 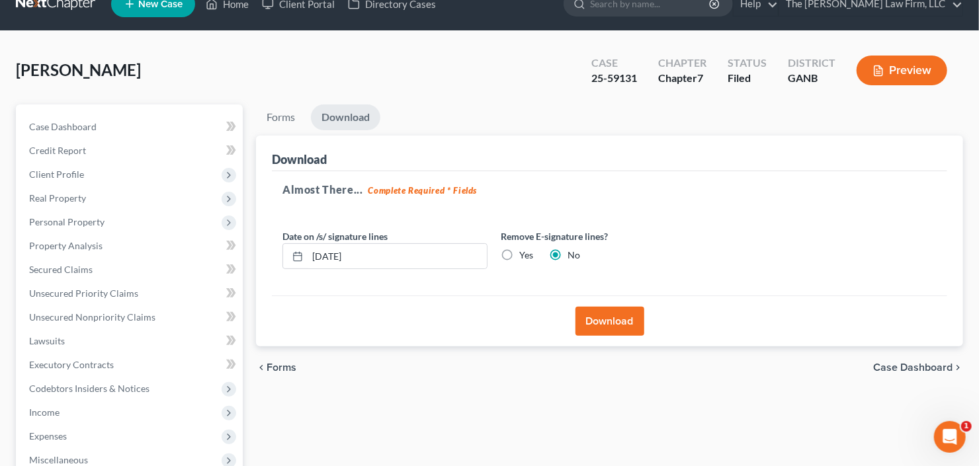 I want to click on i: chevron_left, so click(x=261, y=368).